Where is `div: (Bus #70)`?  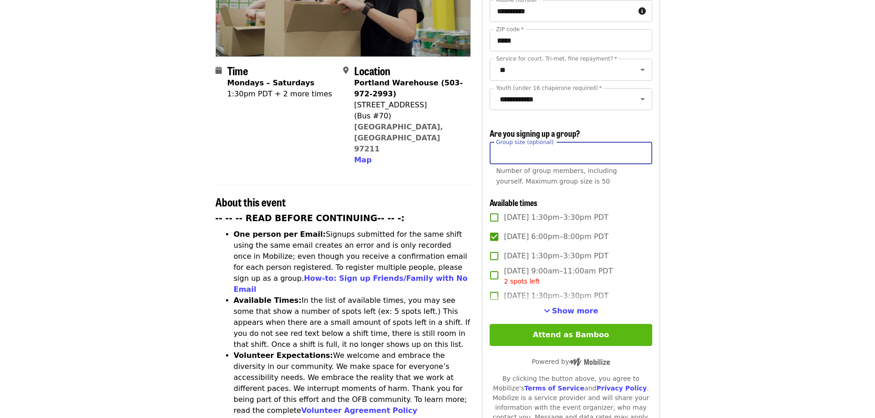
div: (Bus #70) is located at coordinates (409, 116).